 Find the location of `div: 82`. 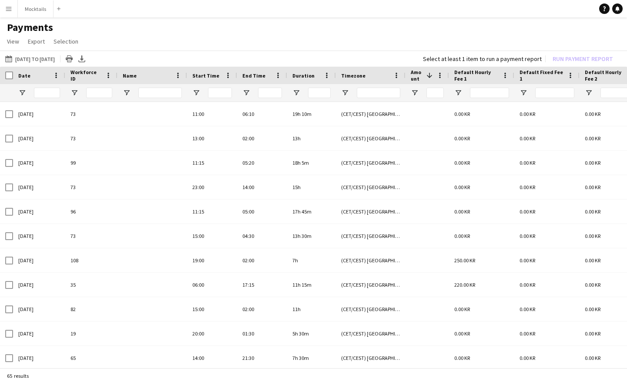

div: 82 is located at coordinates (91, 309).